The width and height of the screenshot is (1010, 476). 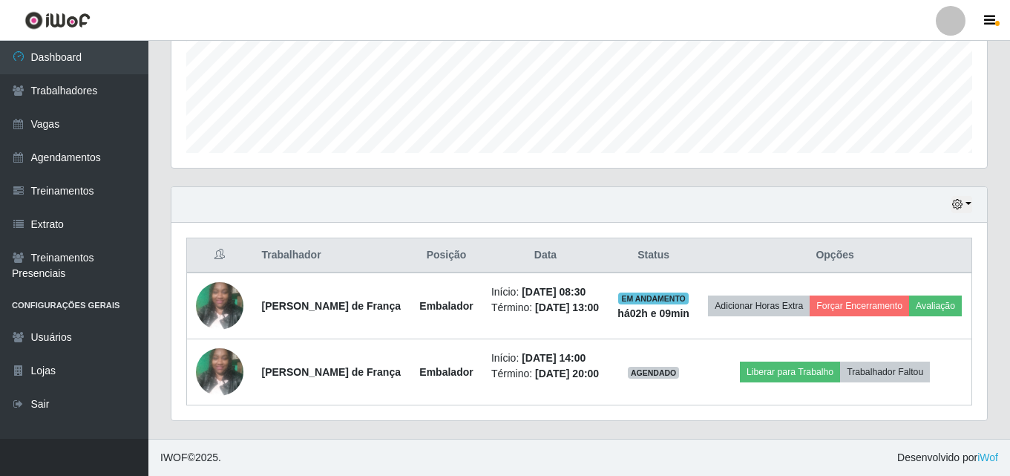 I want to click on th: Data, so click(x=545, y=255).